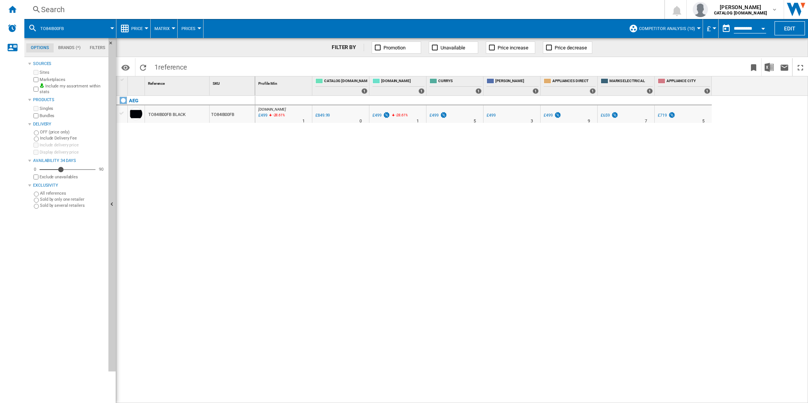  What do you see at coordinates (668, 29) in the screenshot?
I see `button: Competitor Analysis (10)` at bounding box center [668, 29].